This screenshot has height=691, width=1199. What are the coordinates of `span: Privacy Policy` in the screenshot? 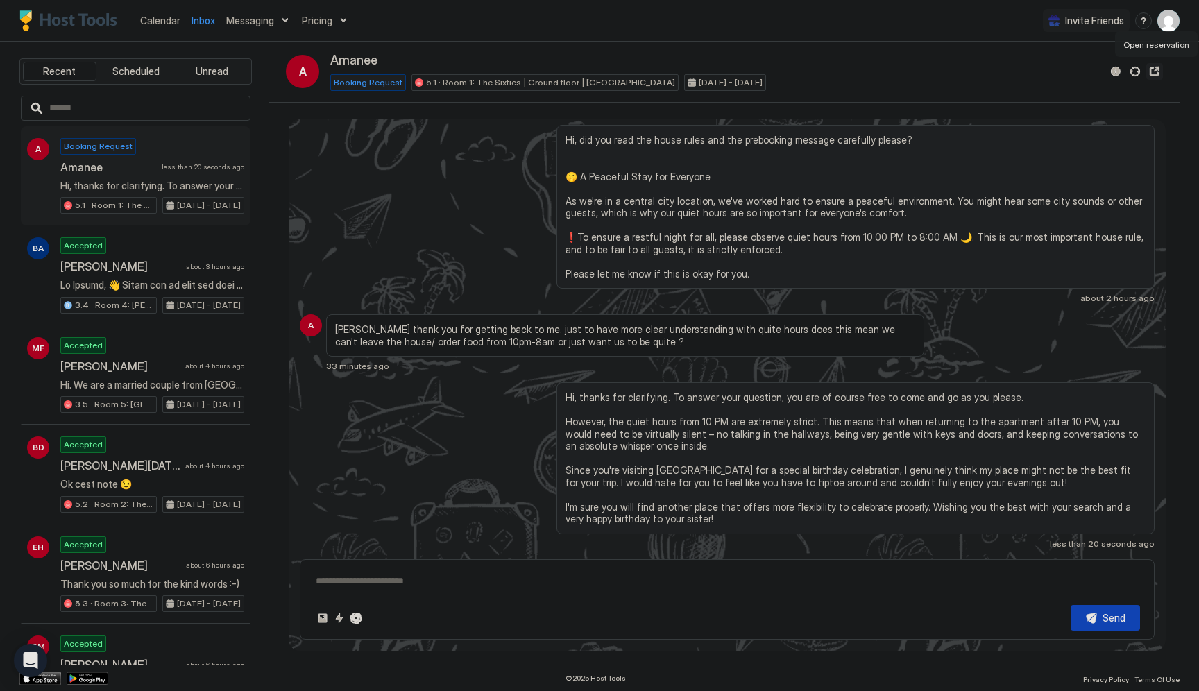 It's located at (1106, 679).